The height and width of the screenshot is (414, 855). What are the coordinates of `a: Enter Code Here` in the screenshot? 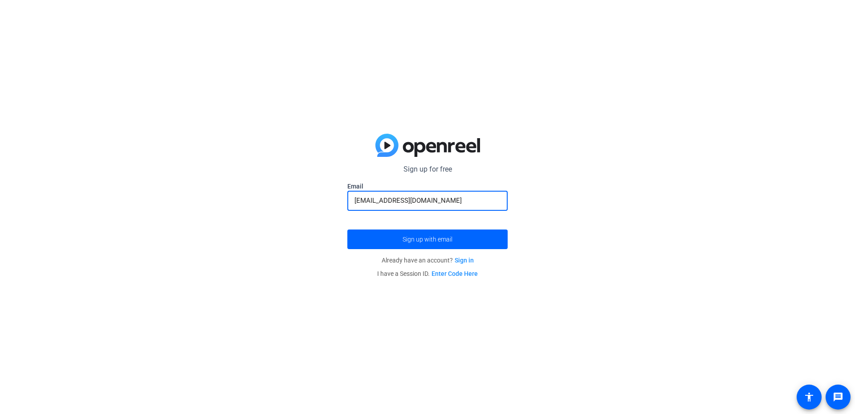 It's located at (455, 274).